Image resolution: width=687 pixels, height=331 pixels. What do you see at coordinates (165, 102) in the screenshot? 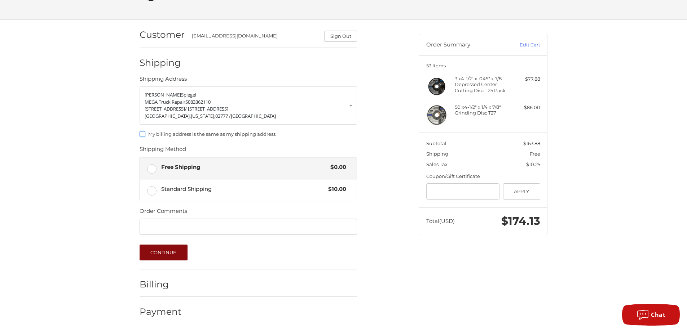
I see `span: MEGA Truck Repair` at bounding box center [165, 102].